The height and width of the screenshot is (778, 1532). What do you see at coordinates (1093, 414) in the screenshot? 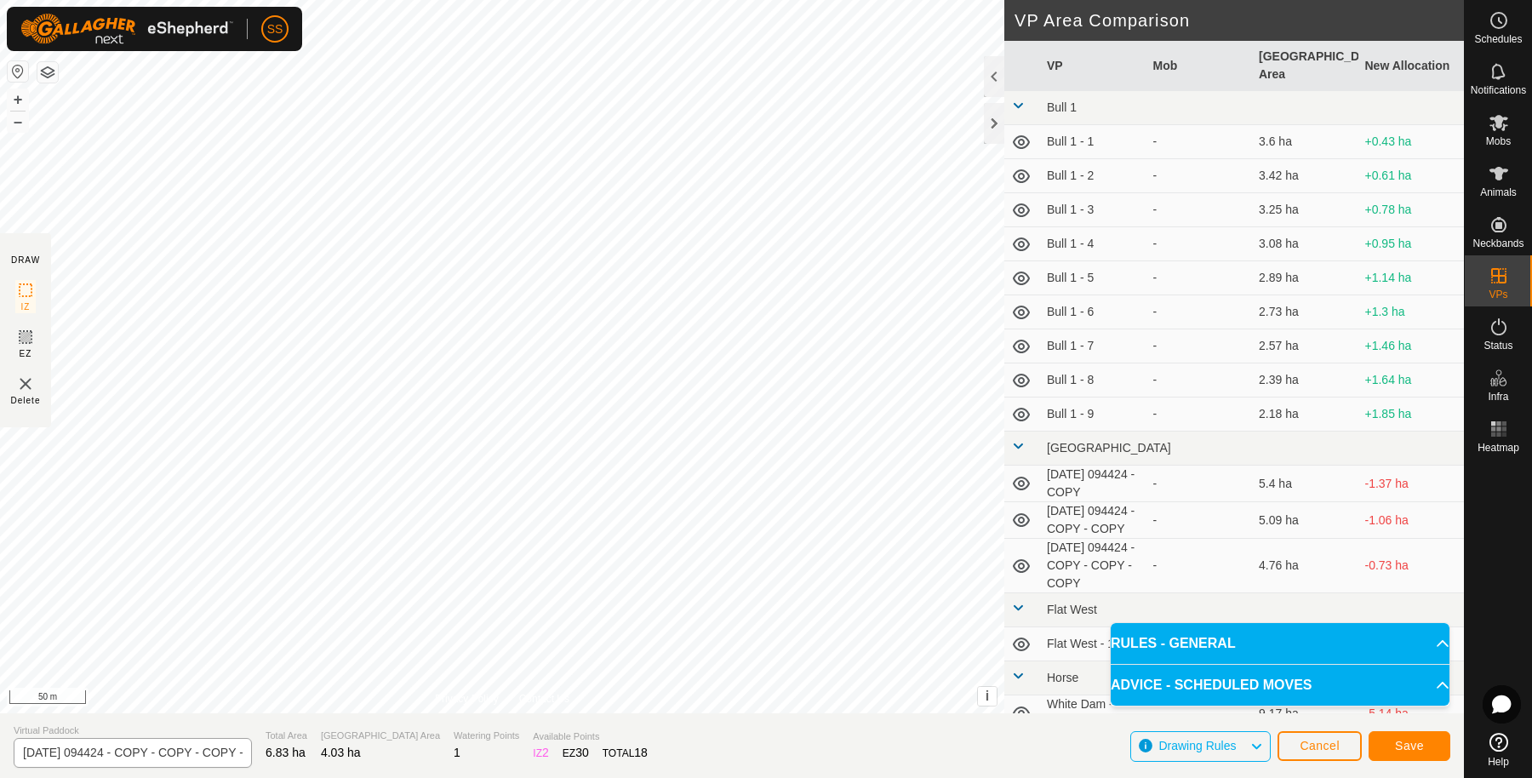
I see `td: Bull 1 - 9` at bounding box center [1093, 414].